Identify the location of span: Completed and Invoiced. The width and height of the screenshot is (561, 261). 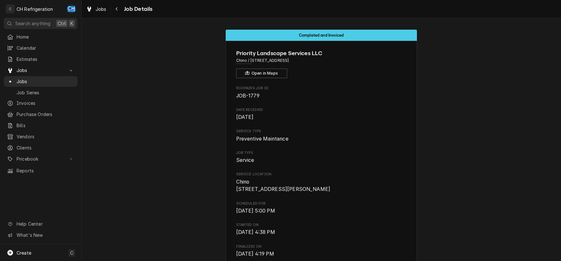
(321, 35).